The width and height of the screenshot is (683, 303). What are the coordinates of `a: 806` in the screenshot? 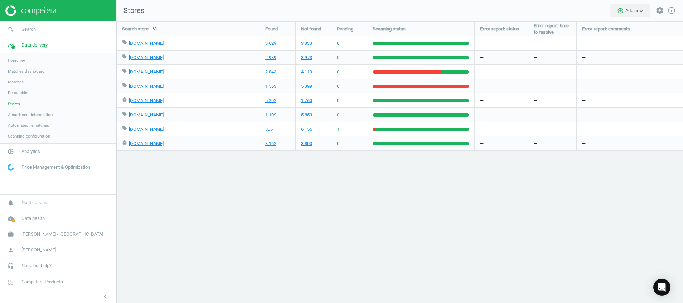 It's located at (269, 129).